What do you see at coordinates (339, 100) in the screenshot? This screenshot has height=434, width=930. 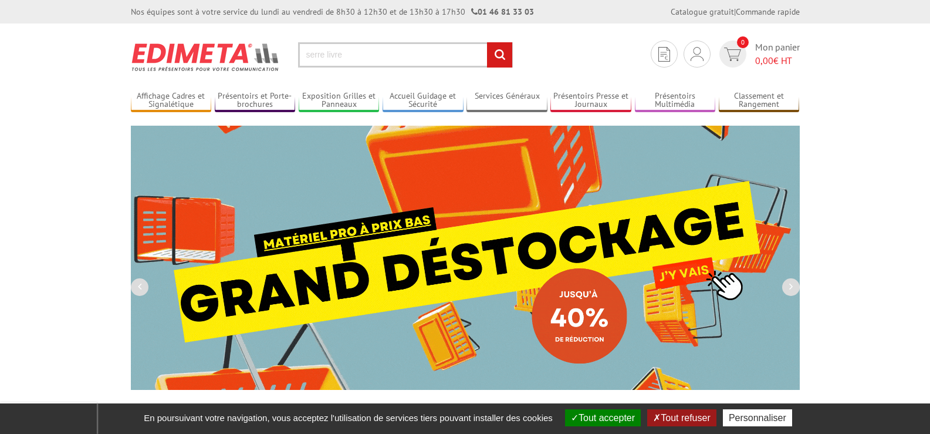 I see `a: Exposition Grilles et Panneaux` at bounding box center [339, 100].